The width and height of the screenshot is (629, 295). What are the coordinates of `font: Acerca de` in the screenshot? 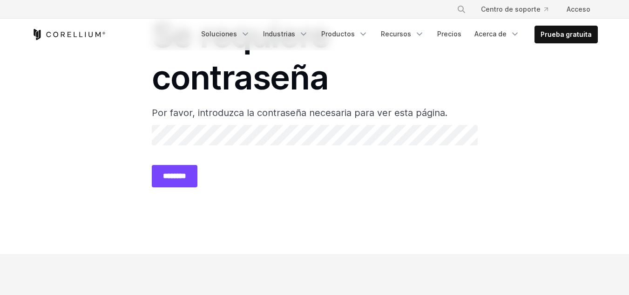 It's located at (490, 34).